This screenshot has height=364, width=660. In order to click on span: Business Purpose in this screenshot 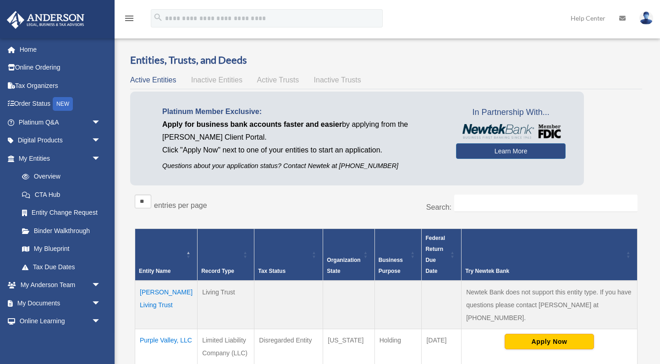, I will do `click(391, 266)`.